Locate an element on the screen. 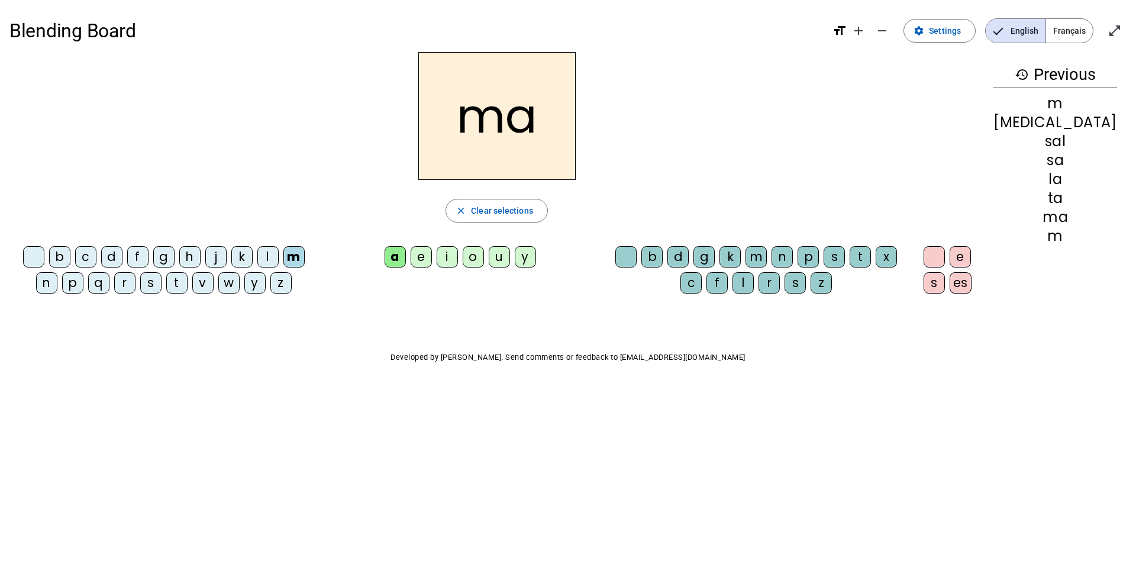 The image size is (1136, 567). div: x is located at coordinates (886, 257).